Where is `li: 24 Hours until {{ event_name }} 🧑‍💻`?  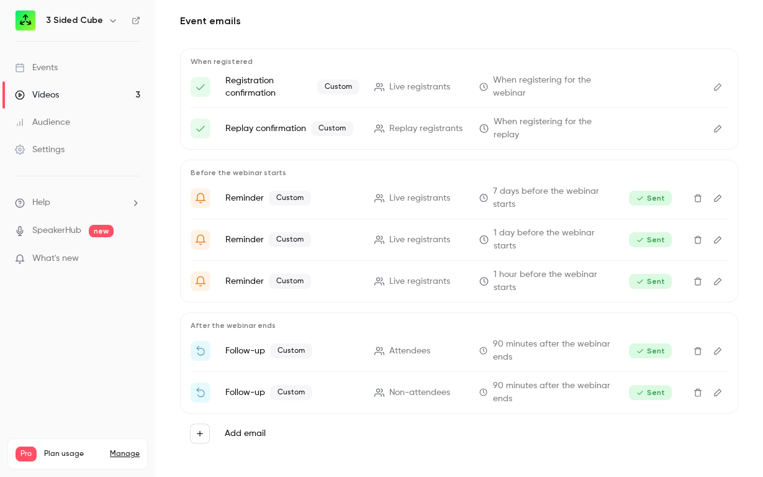 li: 24 Hours until {{ event_name }} 🧑‍💻 is located at coordinates (459, 240).